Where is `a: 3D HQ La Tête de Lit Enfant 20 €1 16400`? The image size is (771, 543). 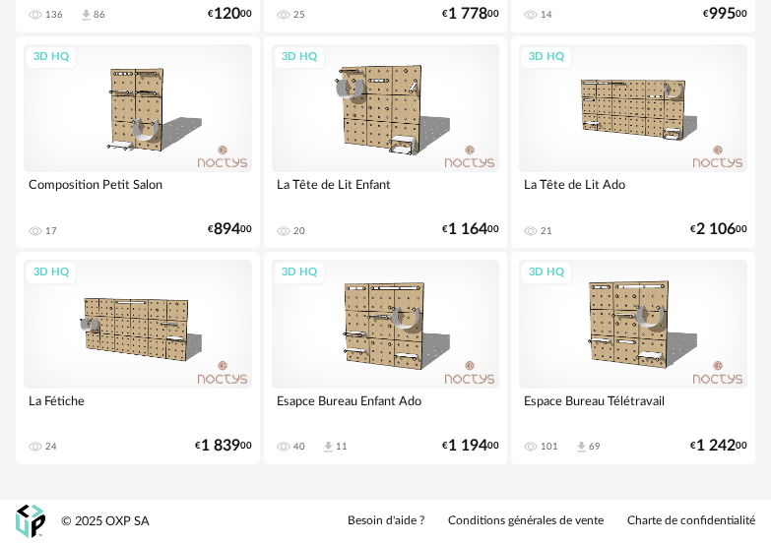
a: 3D HQ La Tête de Lit Enfant 20 €1 16400 is located at coordinates (386, 142).